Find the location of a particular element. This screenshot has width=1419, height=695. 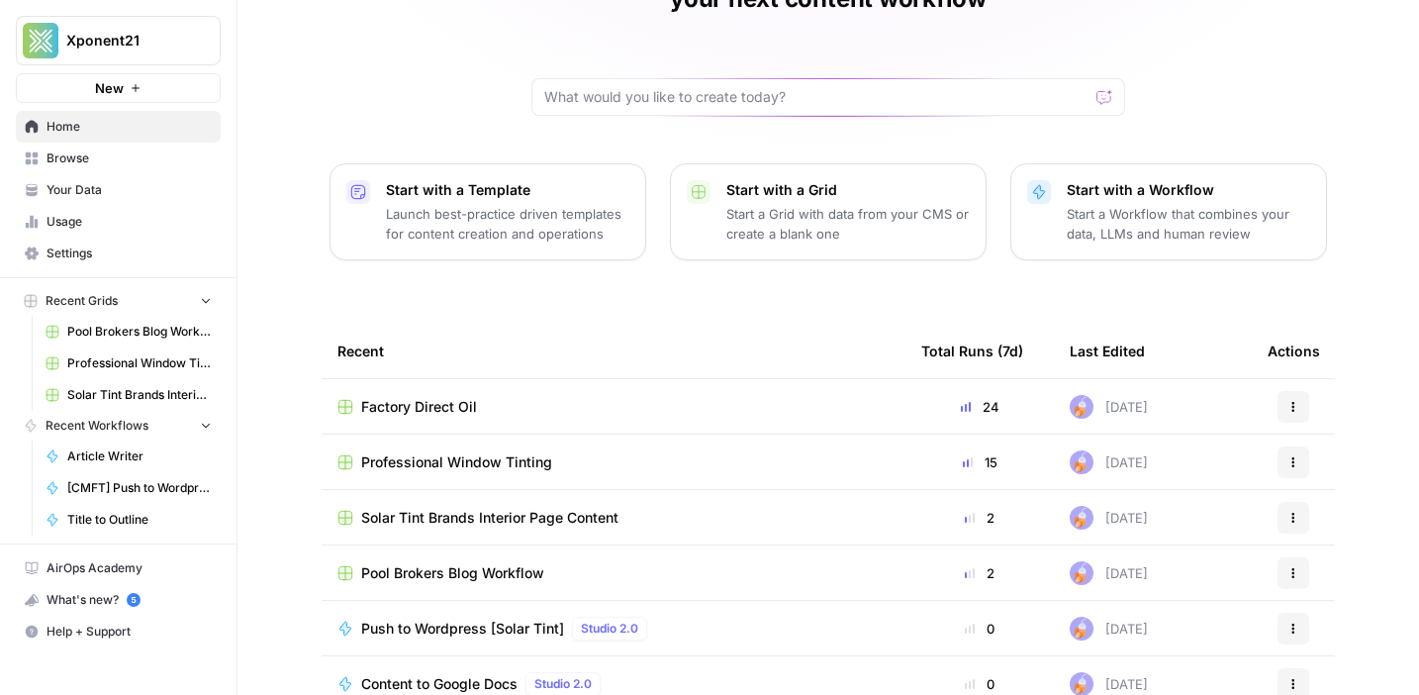

span: Browse is located at coordinates (129, 158).